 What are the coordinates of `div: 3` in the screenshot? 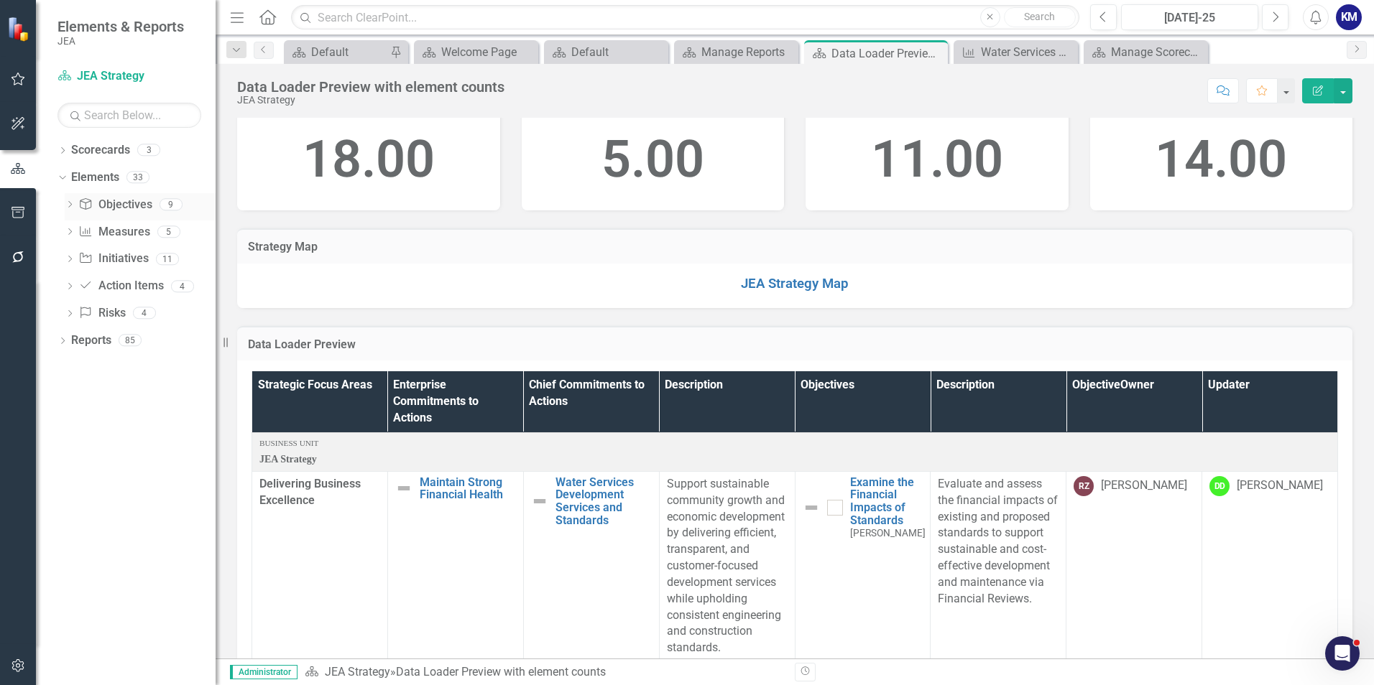 It's located at (149, 150).